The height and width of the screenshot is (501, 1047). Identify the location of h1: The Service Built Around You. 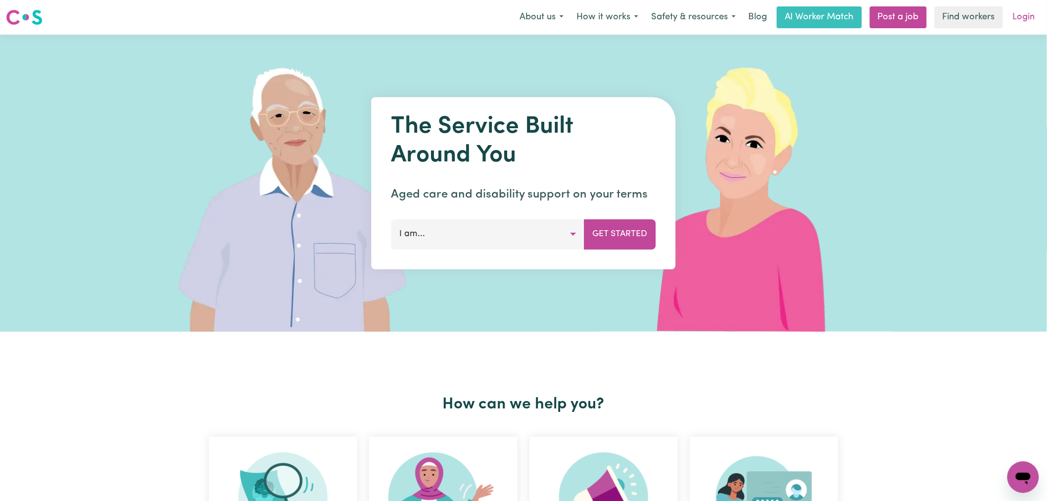
(523, 141).